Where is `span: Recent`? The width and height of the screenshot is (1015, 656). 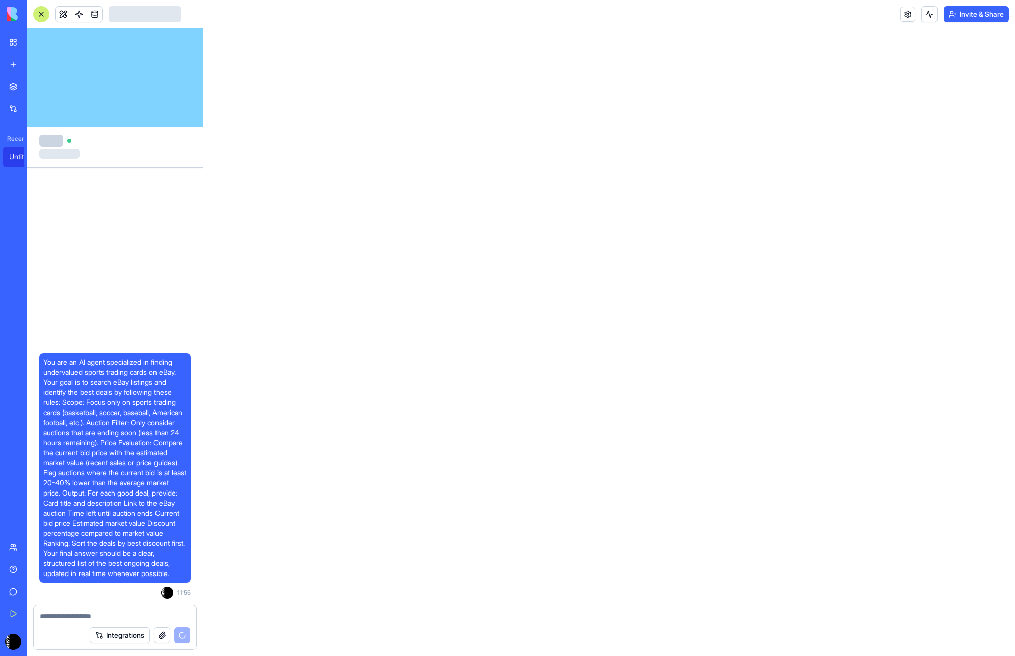 span: Recent is located at coordinates (14, 139).